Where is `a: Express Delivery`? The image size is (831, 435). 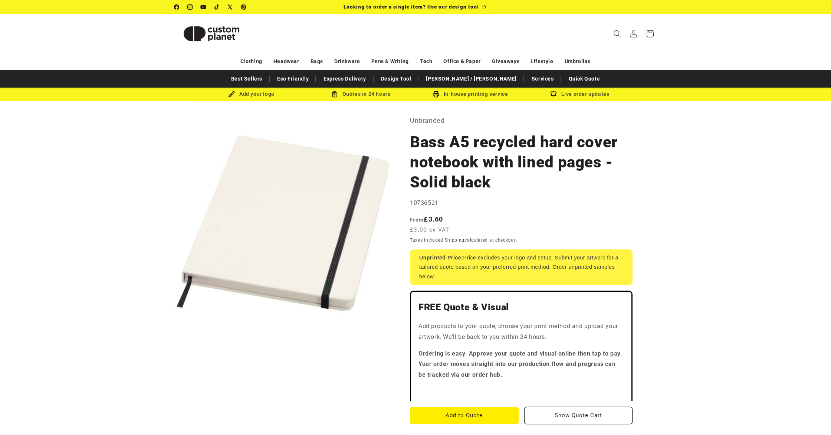
a: Express Delivery is located at coordinates (344, 79).